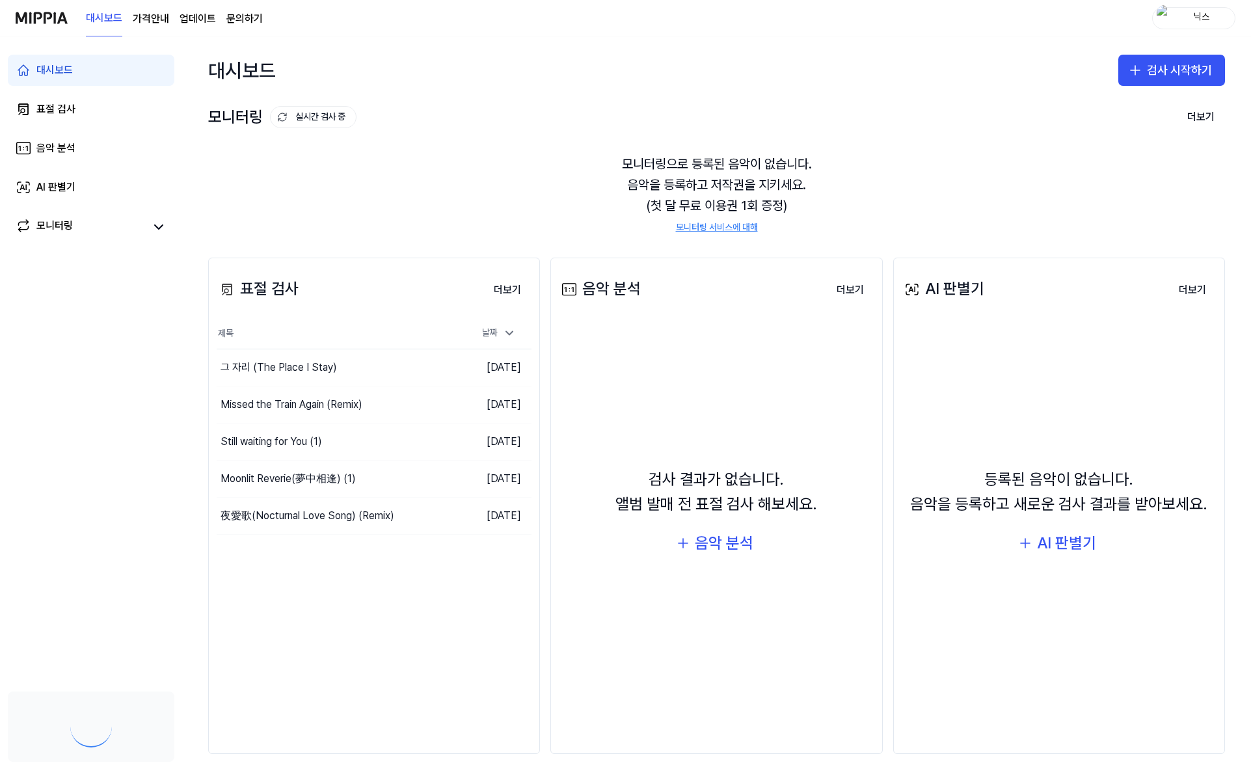 The width and height of the screenshot is (1251, 780). What do you see at coordinates (151, 19) in the screenshot?
I see `a: 가격안내` at bounding box center [151, 19].